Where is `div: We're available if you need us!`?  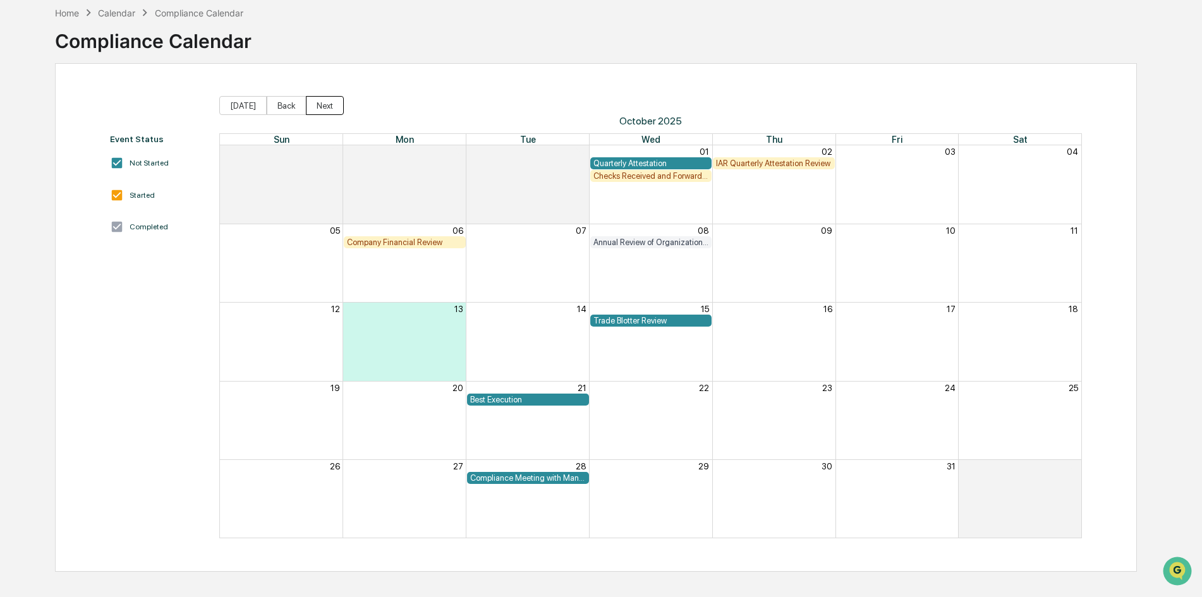 div: We're available if you need us! is located at coordinates (101, 114).